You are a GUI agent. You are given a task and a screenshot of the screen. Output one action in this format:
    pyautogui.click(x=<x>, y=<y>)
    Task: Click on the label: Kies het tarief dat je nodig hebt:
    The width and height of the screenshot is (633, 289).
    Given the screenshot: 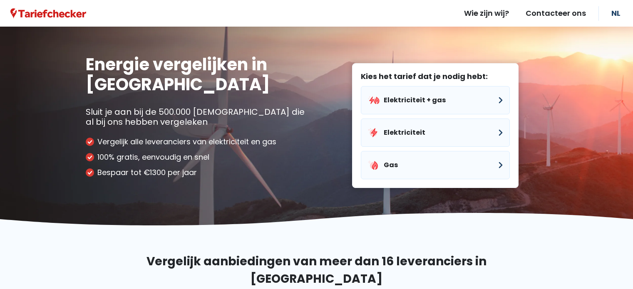 What is the action you would take?
    pyautogui.click(x=436, y=77)
    